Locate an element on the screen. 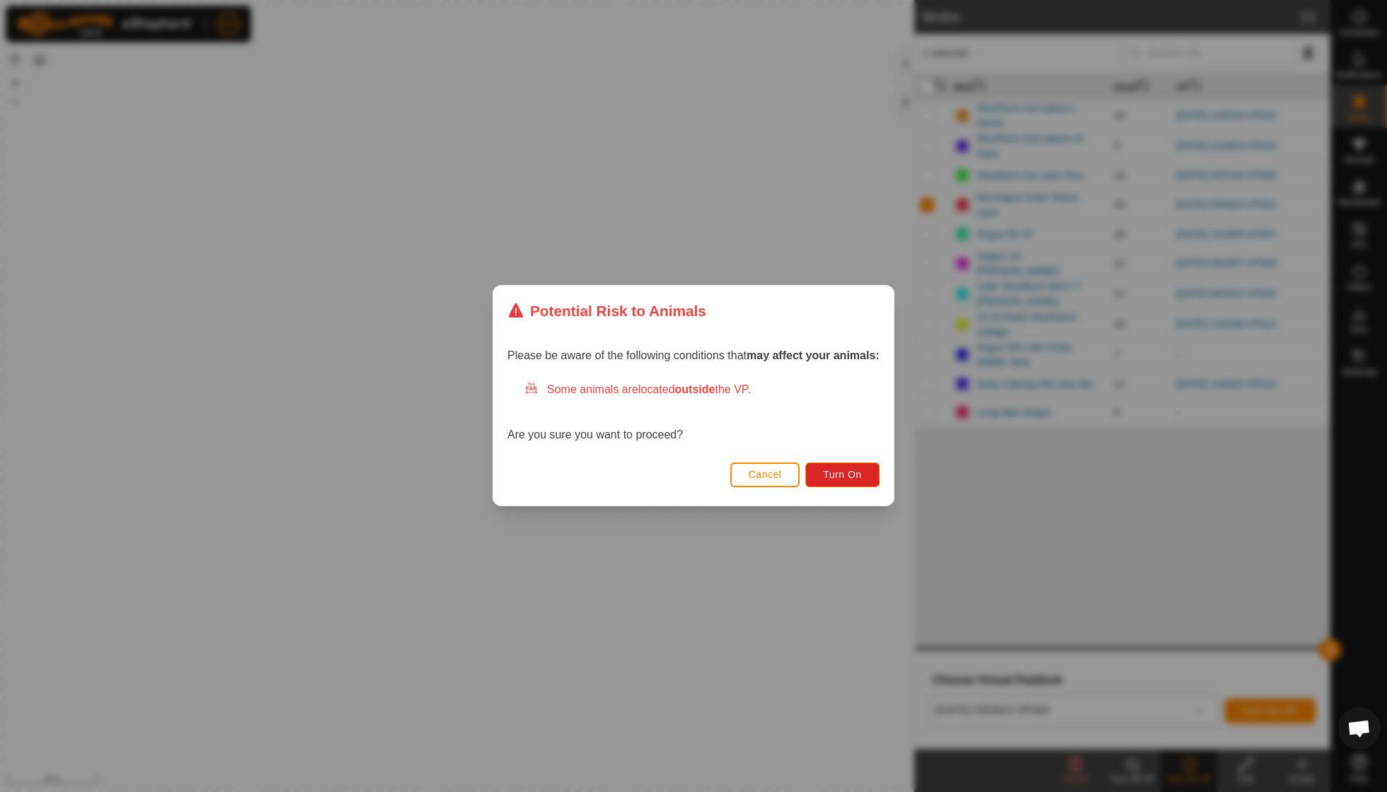 The height and width of the screenshot is (792, 1387). button: Turn On is located at coordinates (843, 475).